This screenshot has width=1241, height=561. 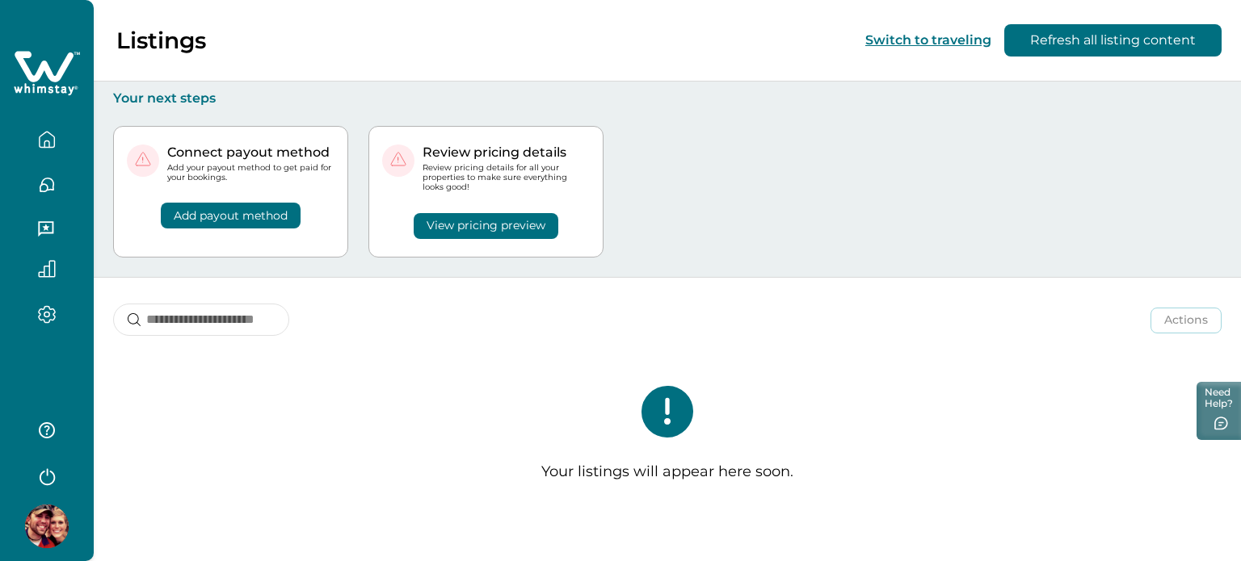 I want to click on p: Your next steps, so click(x=667, y=99).